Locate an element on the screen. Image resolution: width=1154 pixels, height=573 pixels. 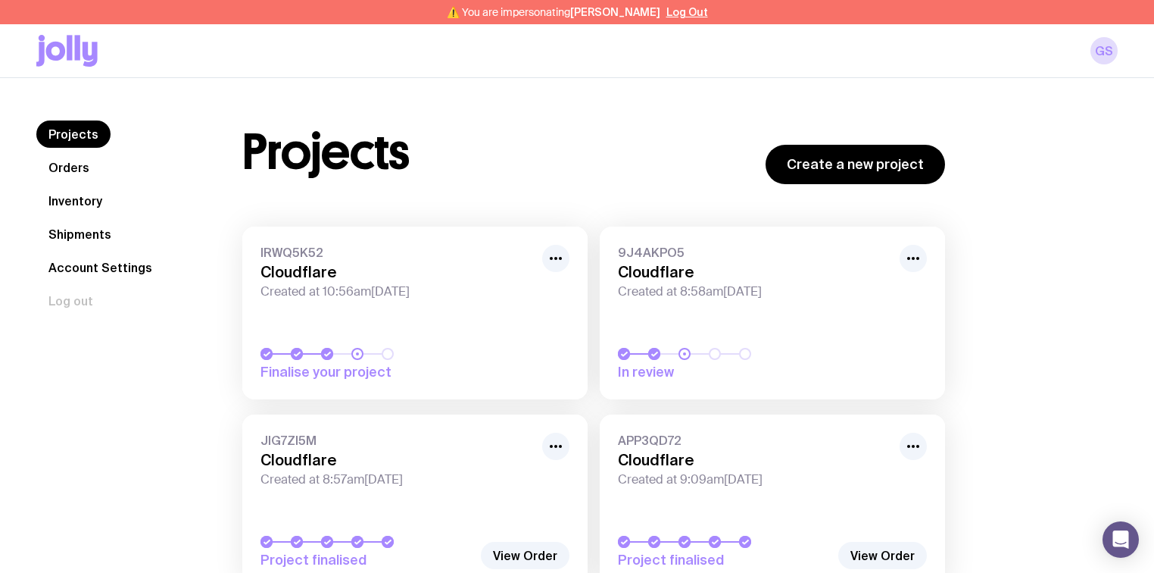
a: GS is located at coordinates (1104, 51).